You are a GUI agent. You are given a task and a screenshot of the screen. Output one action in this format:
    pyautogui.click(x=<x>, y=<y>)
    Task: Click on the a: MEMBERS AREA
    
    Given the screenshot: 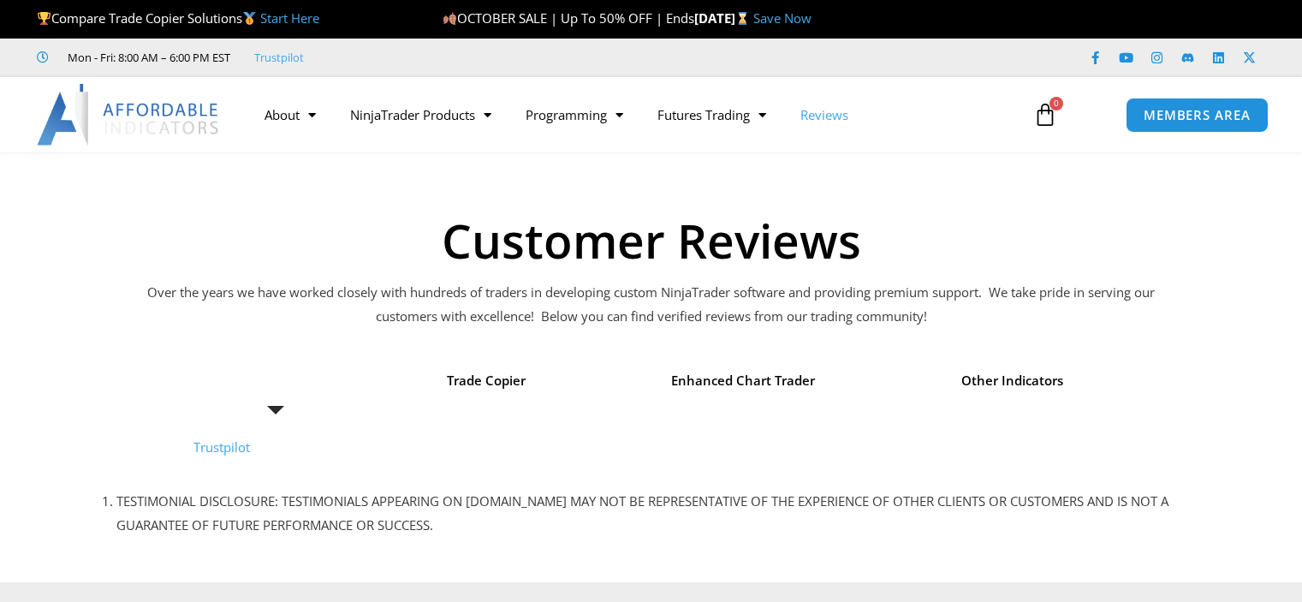 What is the action you would take?
    pyautogui.click(x=1196, y=115)
    